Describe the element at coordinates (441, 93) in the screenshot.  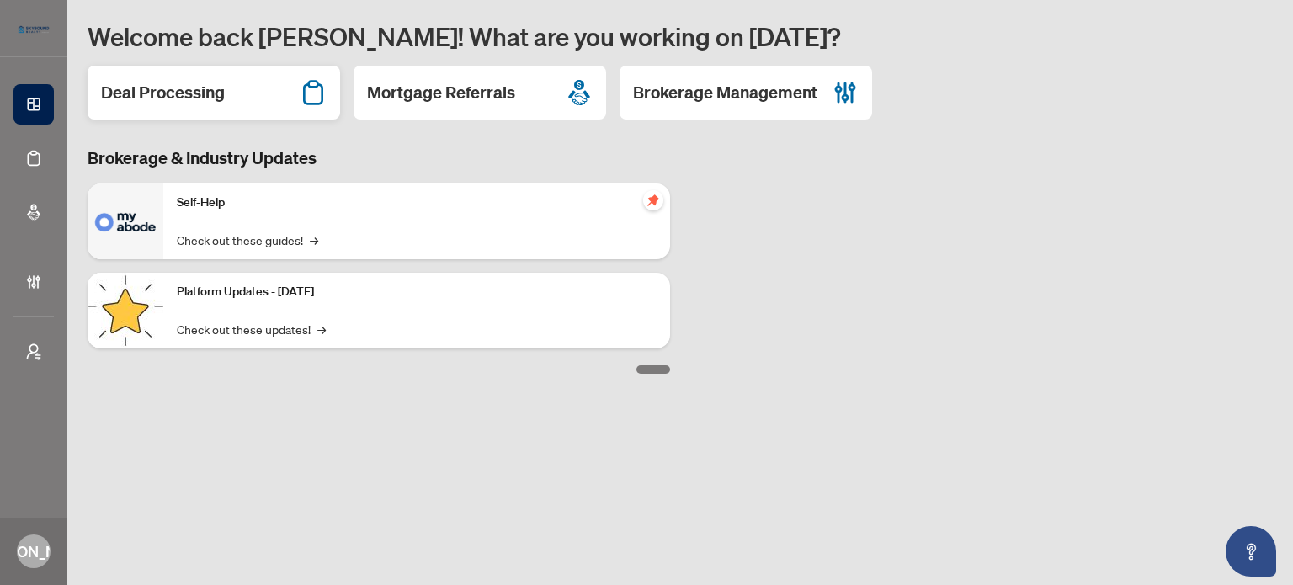
I see `h2: Mortgage Referrals` at that location.